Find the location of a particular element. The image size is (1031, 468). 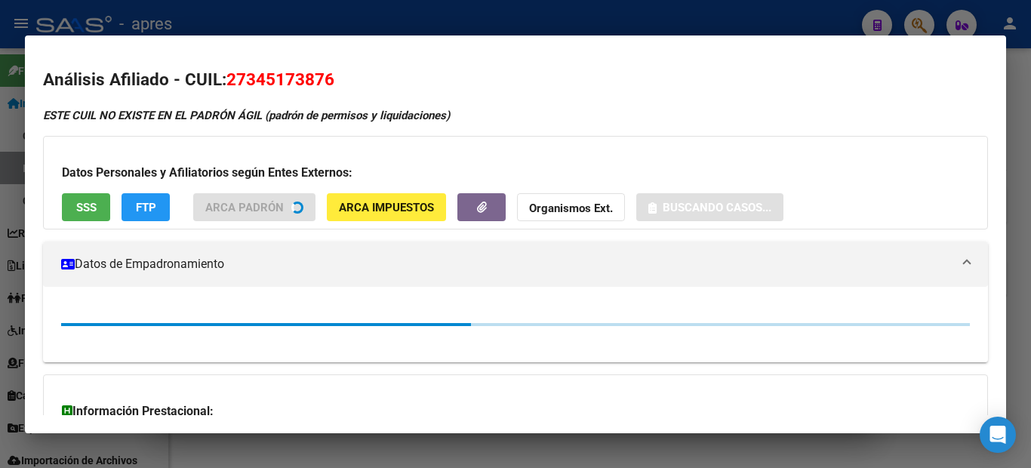

button: Buscando casos... is located at coordinates (709, 207).